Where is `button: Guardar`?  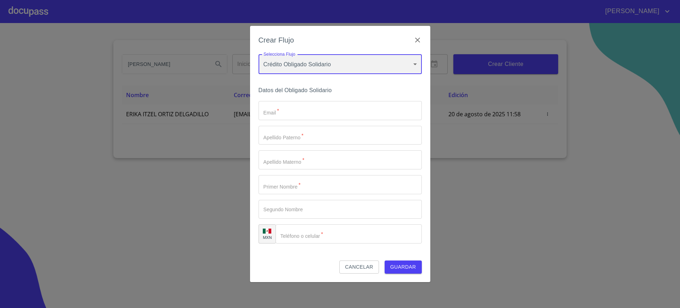 button: Guardar is located at coordinates (403, 267).